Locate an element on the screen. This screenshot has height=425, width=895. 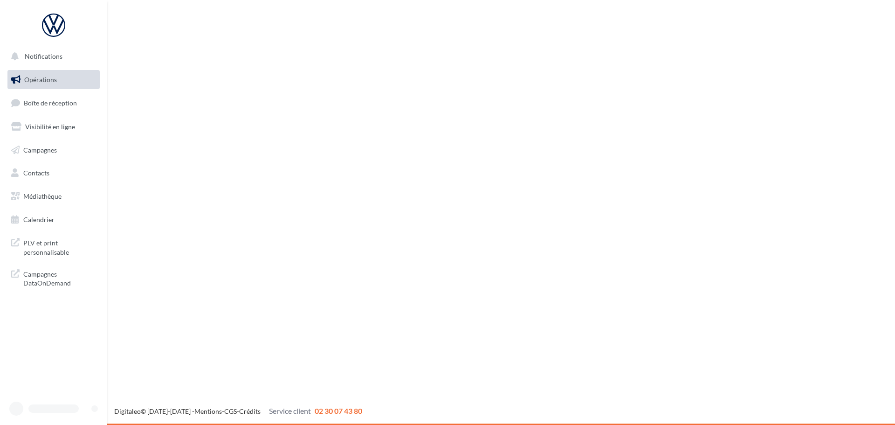
a: Médiathèque is located at coordinates (54, 196).